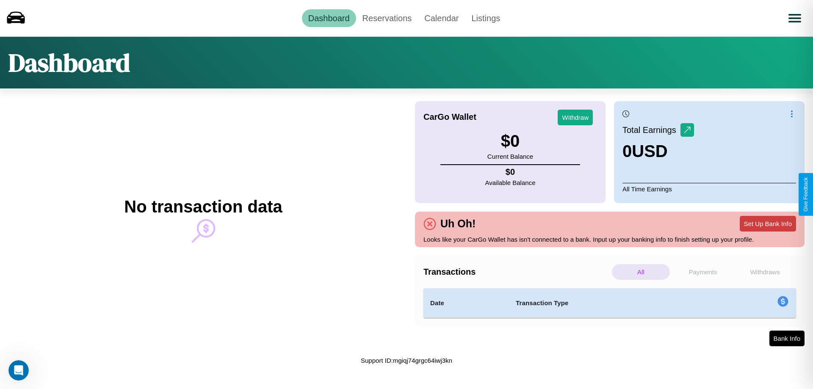 This screenshot has width=813, height=389. I want to click on h4: Uh Oh!, so click(458, 224).